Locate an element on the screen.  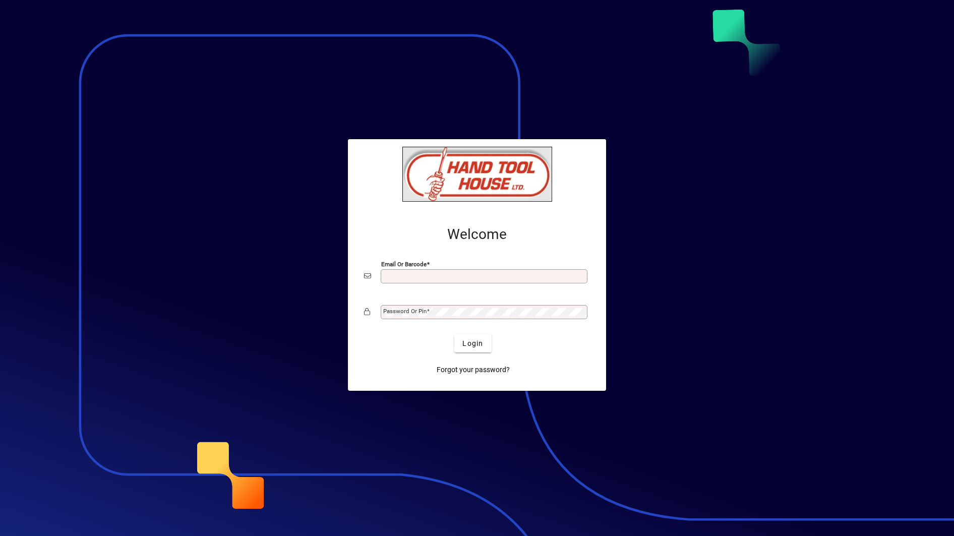
mat-label: Email or Barcode is located at coordinates (404, 264).